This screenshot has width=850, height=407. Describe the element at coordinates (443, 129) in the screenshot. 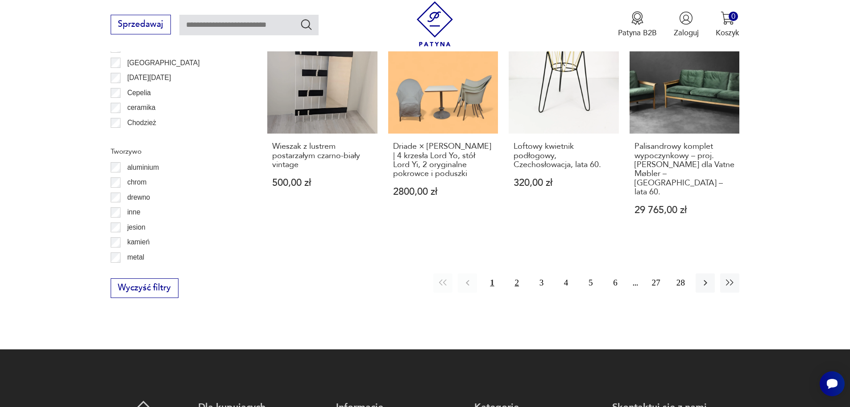

I see `a: KlasykDriade × Philippe Starck | 4 krzesła Lord Yo, stół Lord Yi, 2 oryginalne pokrowce i poduszk...` at that location.